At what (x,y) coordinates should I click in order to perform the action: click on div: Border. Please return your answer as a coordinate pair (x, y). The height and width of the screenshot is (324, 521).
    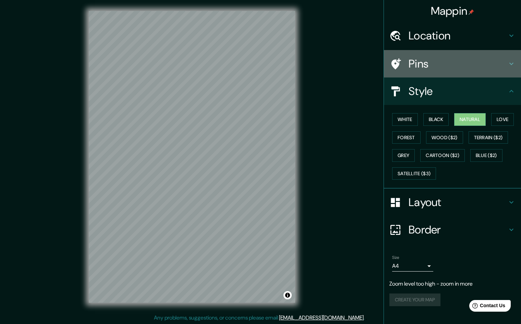
    Looking at the image, I should click on (453, 230).